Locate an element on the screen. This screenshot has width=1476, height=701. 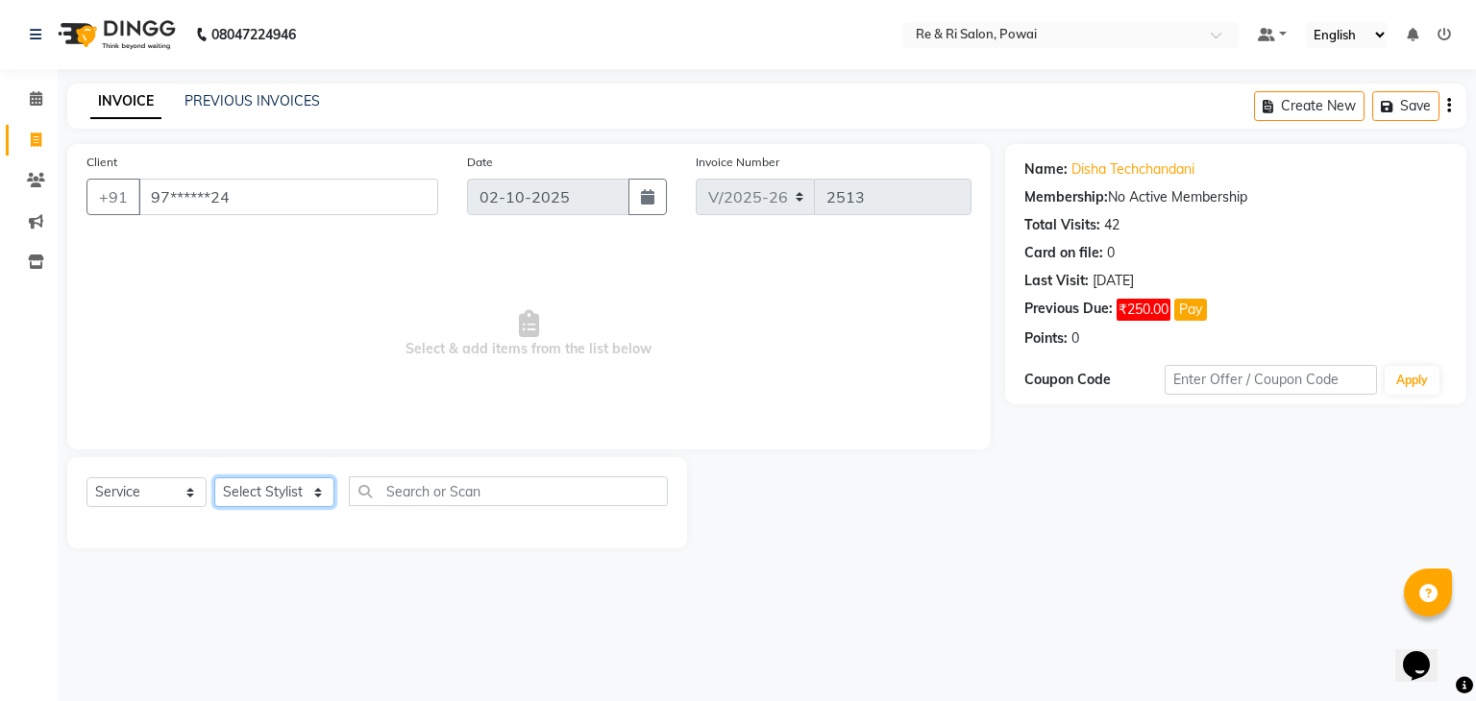
input: Search by Name/Mobile/Email/Code is located at coordinates (288, 197).